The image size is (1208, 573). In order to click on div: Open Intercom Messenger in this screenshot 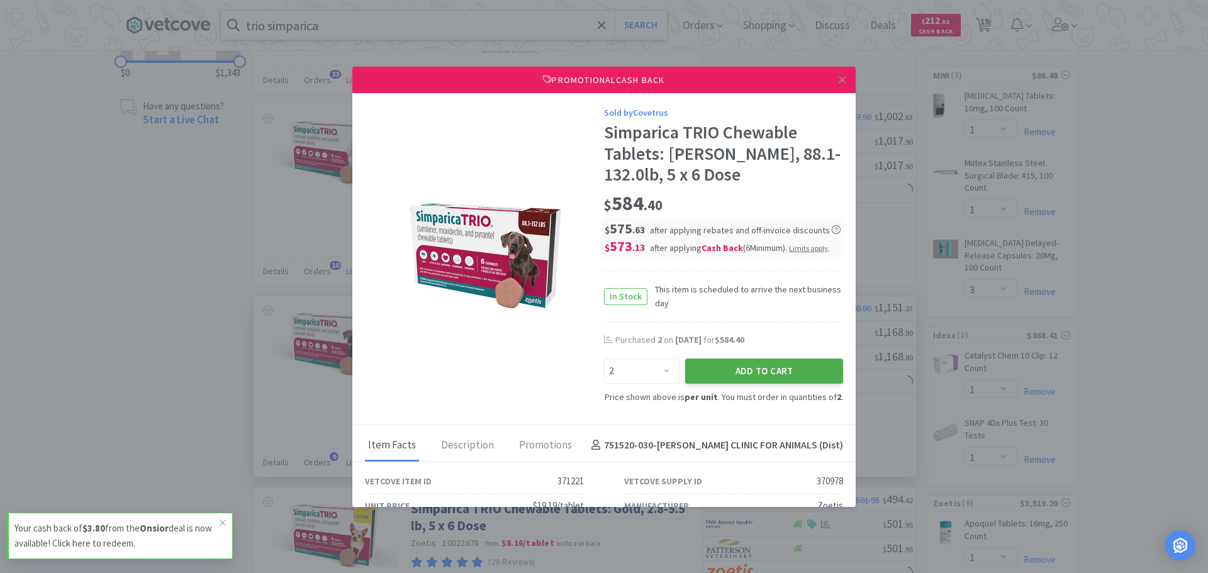, I will do `click(1181, 546)`.